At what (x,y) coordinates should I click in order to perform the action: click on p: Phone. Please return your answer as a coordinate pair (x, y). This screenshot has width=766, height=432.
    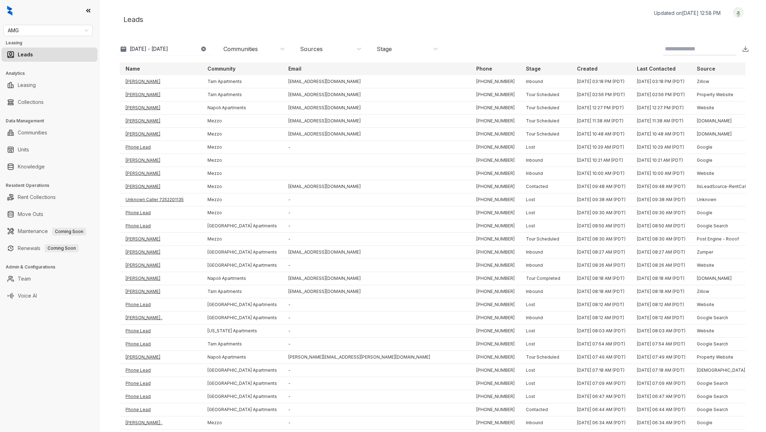
    Looking at the image, I should click on (484, 69).